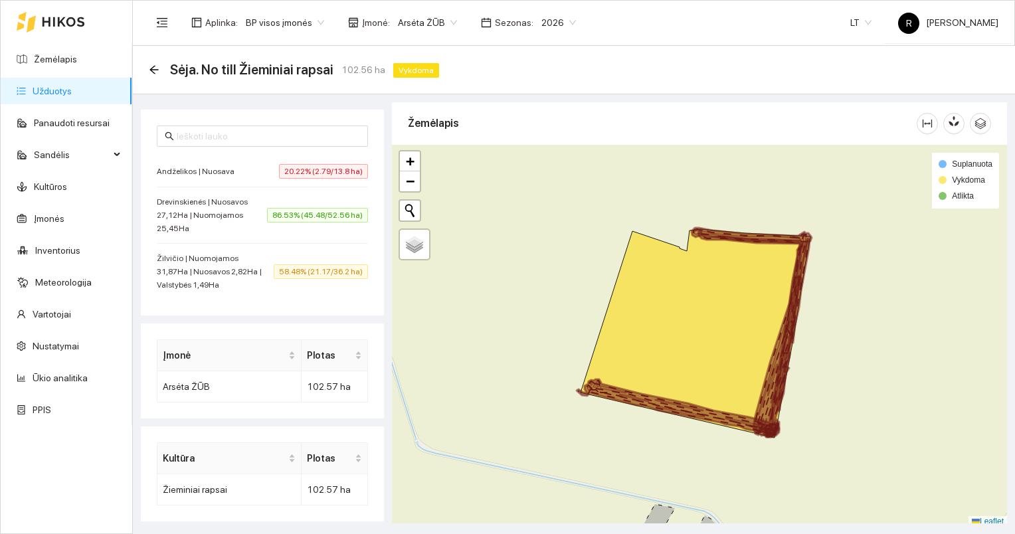 Image resolution: width=1015 pixels, height=534 pixels. I want to click on span: Sezonas :, so click(514, 23).